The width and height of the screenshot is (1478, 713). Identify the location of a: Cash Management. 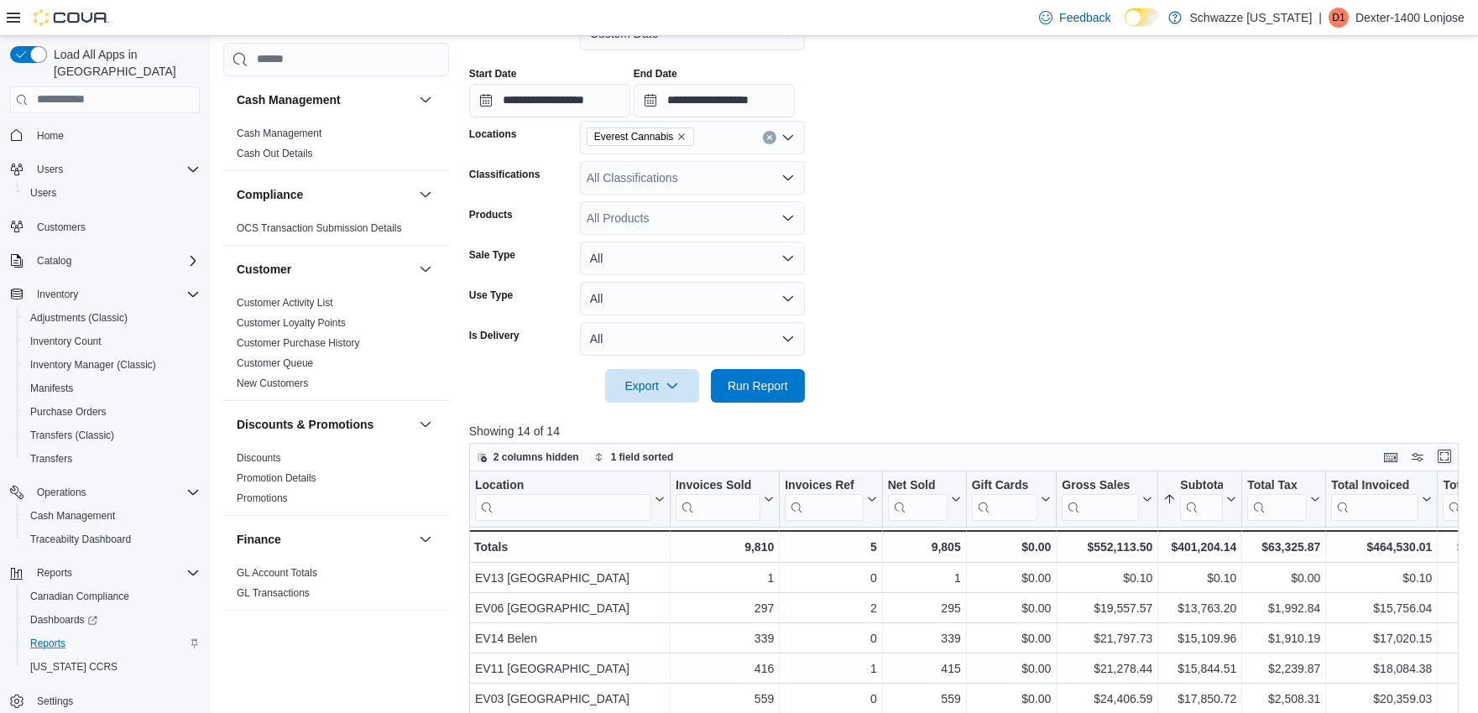
(279, 133).